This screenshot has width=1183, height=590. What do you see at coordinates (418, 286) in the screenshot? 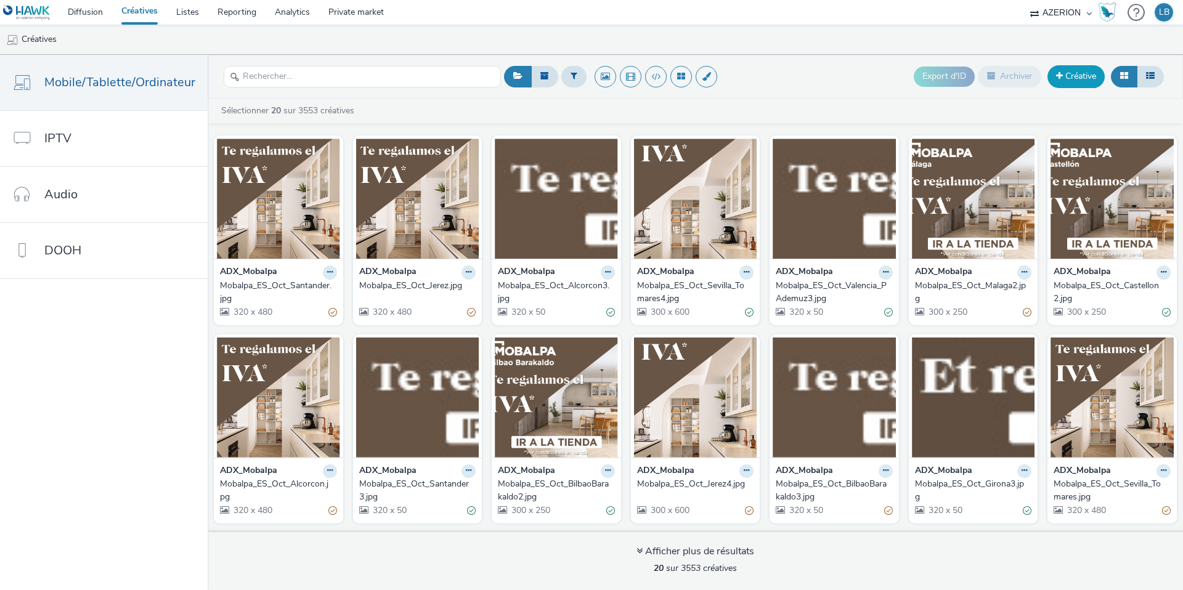
I see `a: Mobalpa_ES_Oct_Jerez.jpg` at bounding box center [418, 286].